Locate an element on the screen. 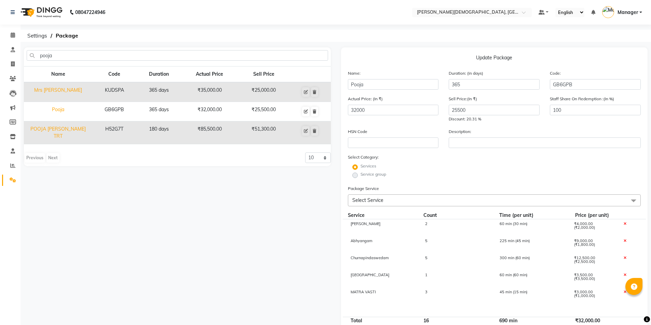 The image size is (651, 325). td: ₹85,500.00 is located at coordinates (209, 133).